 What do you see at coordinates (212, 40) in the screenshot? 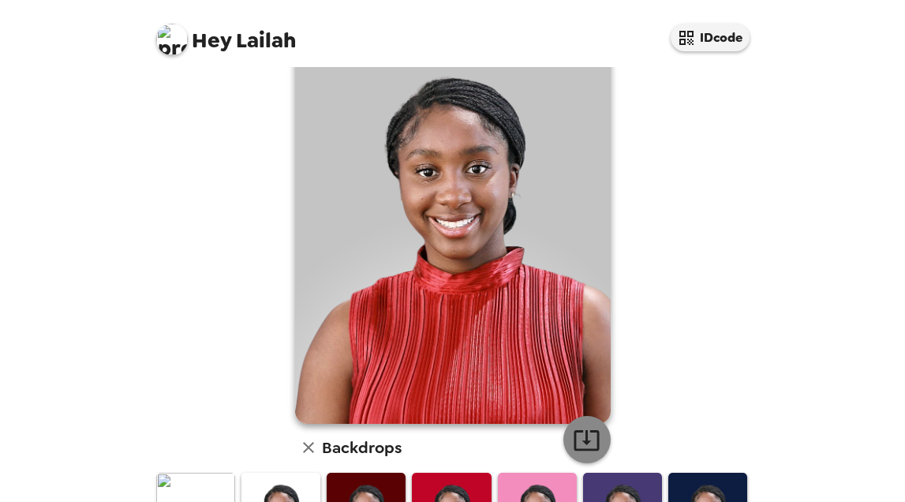
I see `span: Hey` at bounding box center [212, 40].